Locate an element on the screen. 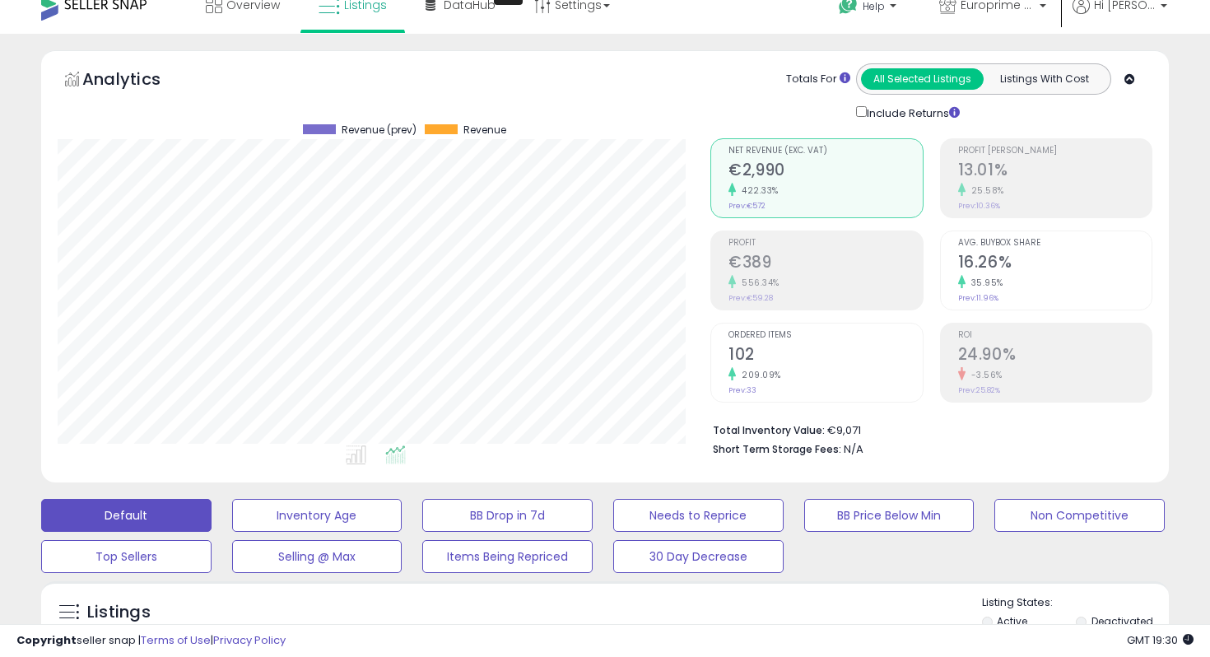 The image size is (1210, 657). span: Ordered Items is located at coordinates (825, 335).